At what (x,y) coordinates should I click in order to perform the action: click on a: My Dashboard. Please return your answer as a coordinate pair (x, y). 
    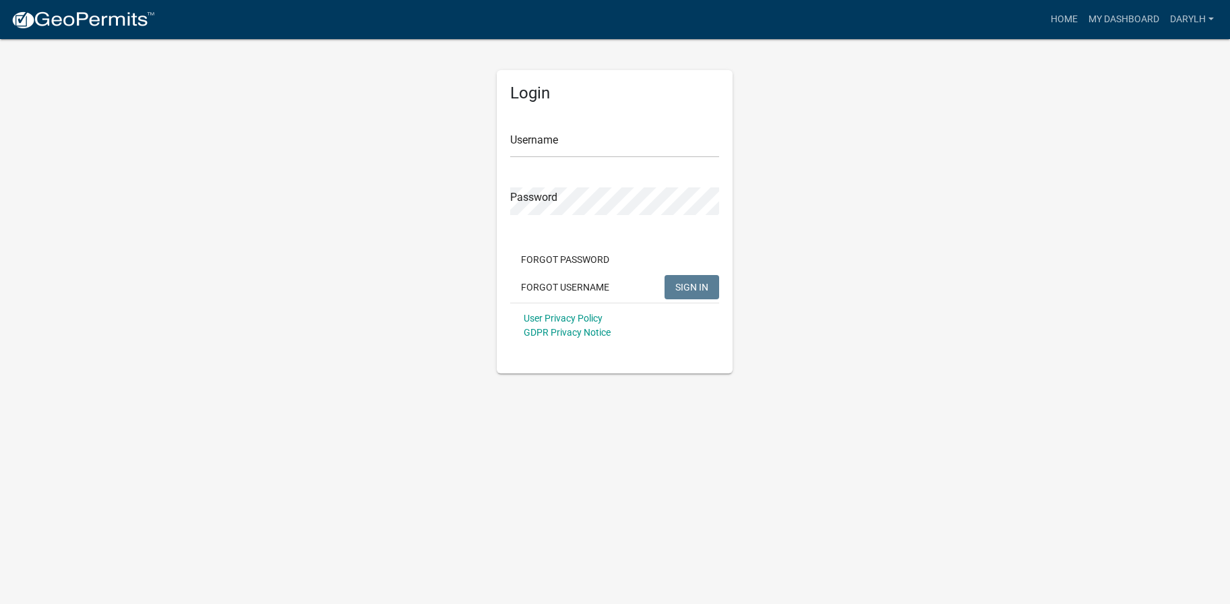
    Looking at the image, I should click on (1124, 20).